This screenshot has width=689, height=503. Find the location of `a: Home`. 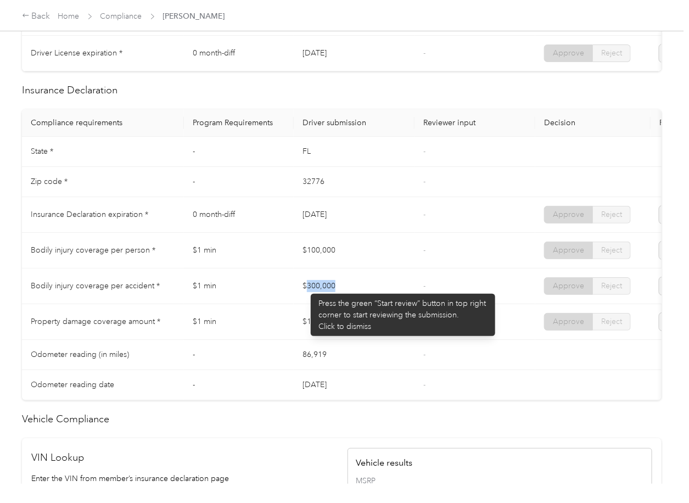

a: Home is located at coordinates (69, 16).